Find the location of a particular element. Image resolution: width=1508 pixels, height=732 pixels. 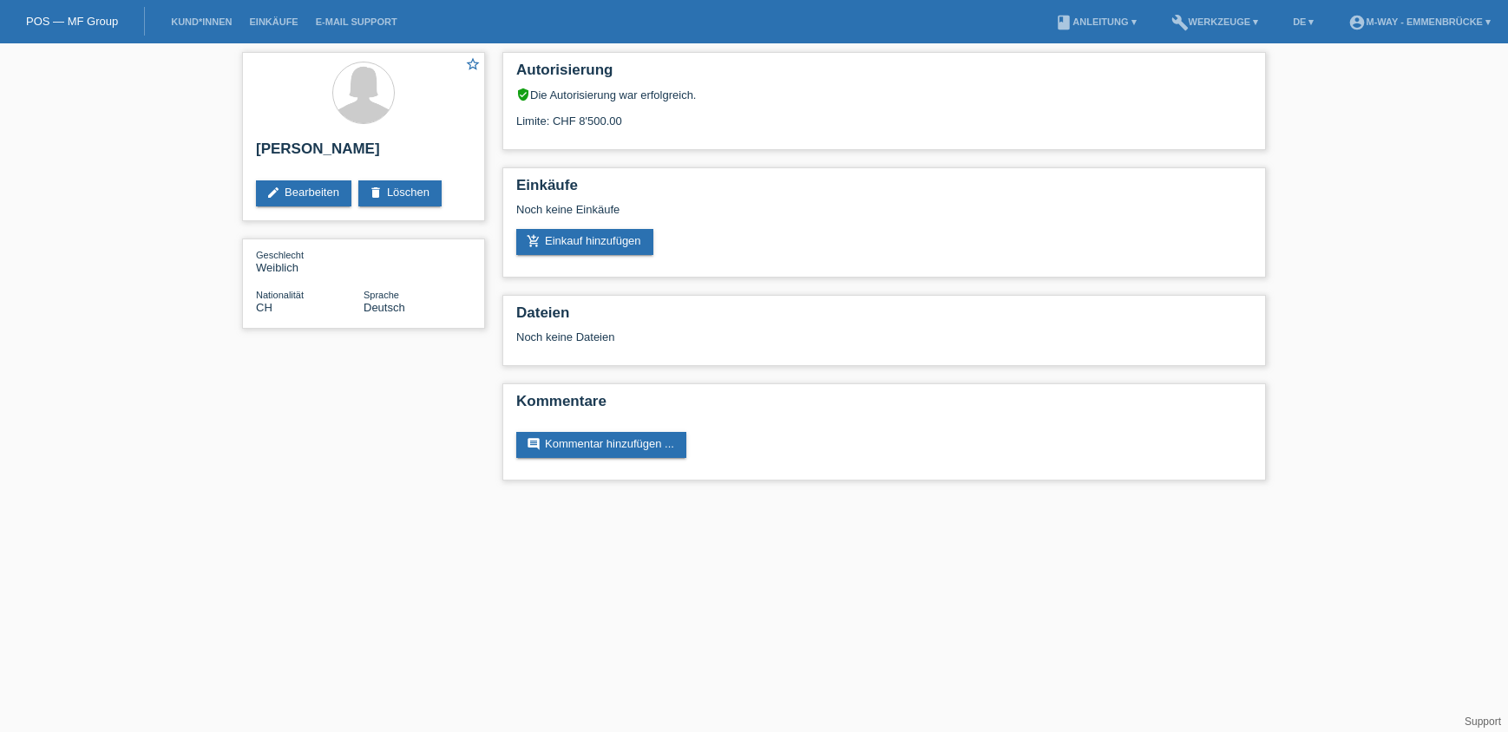

span: Deutsch is located at coordinates (384, 307).